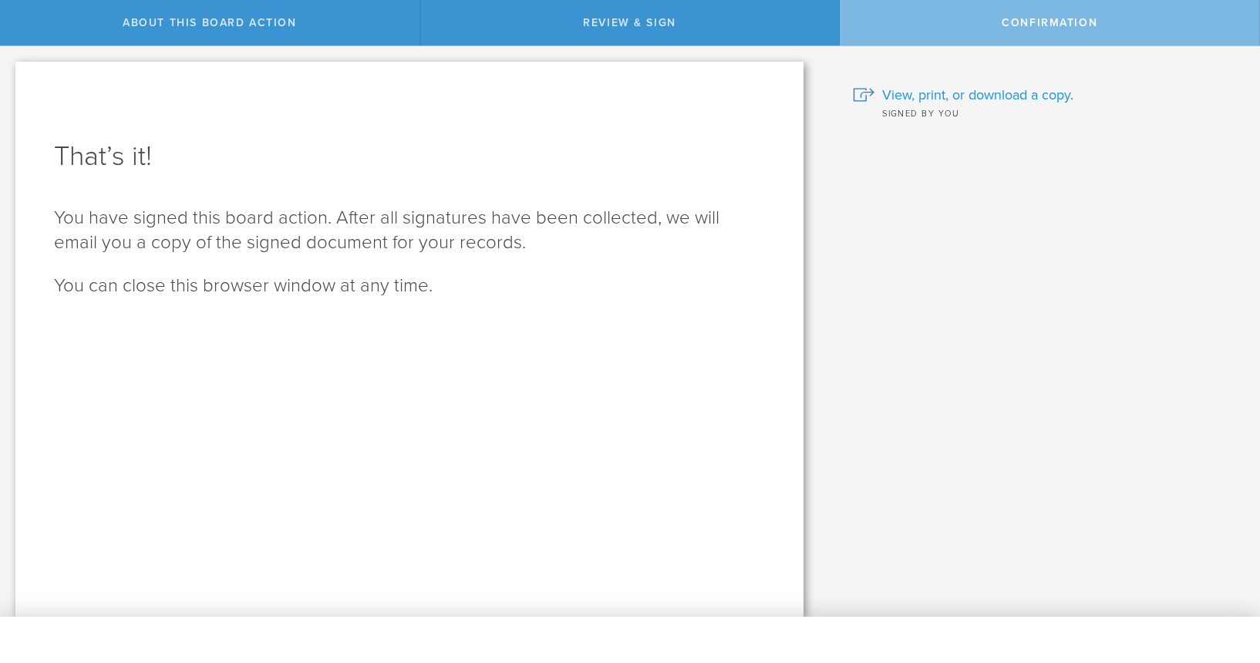 The height and width of the screenshot is (663, 1260). What do you see at coordinates (209, 22) in the screenshot?
I see `span: About this Board Action` at bounding box center [209, 22].